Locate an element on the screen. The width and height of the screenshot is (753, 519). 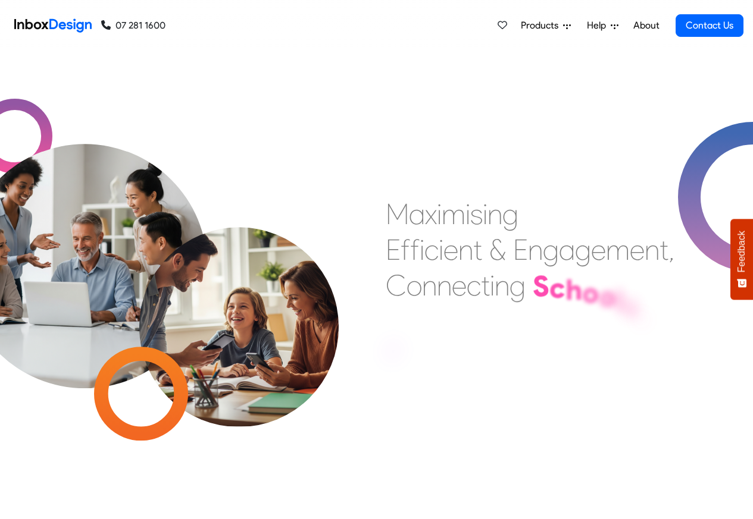
span: Feedback is located at coordinates (741, 252).